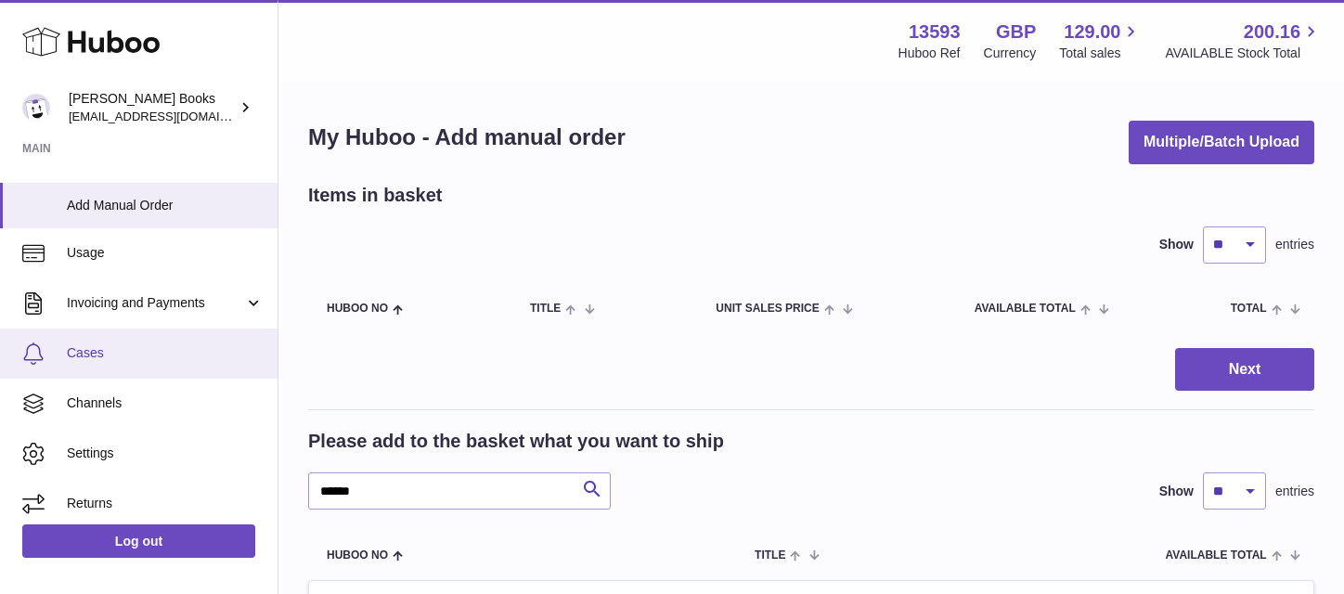  What do you see at coordinates (1016, 32) in the screenshot?
I see `strong: GBP` at bounding box center [1016, 32].